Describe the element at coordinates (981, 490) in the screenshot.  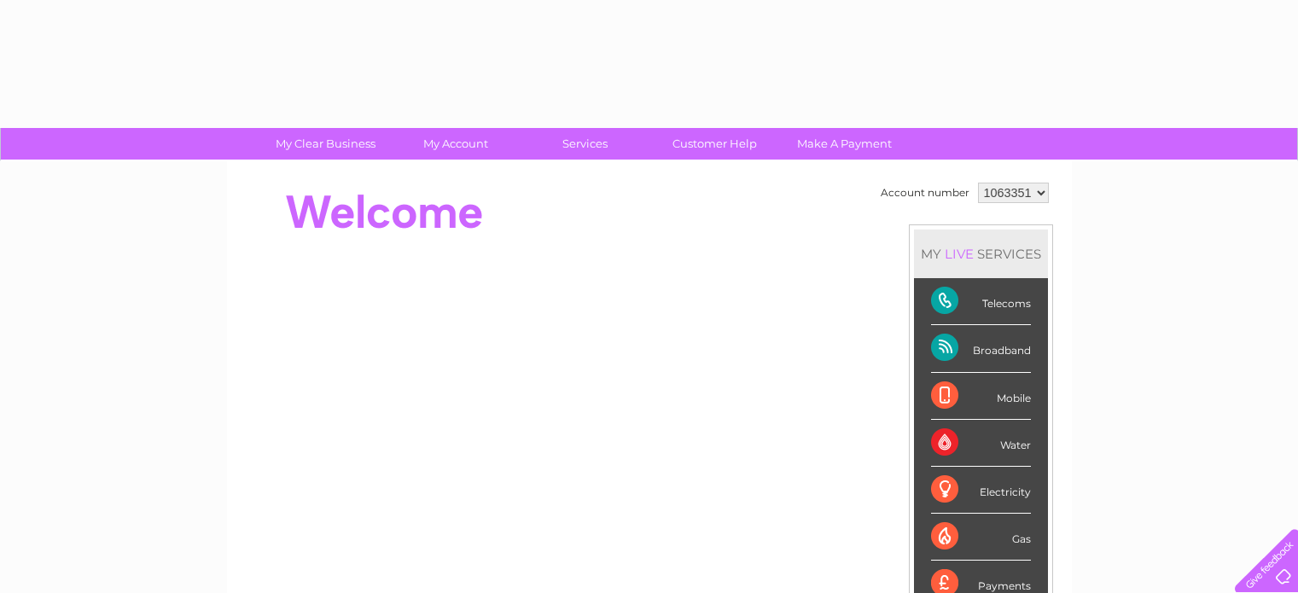
I see `div: Electricity` at that location.